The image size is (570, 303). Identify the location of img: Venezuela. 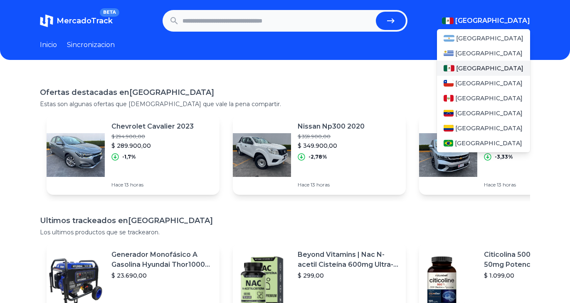
(449, 113).